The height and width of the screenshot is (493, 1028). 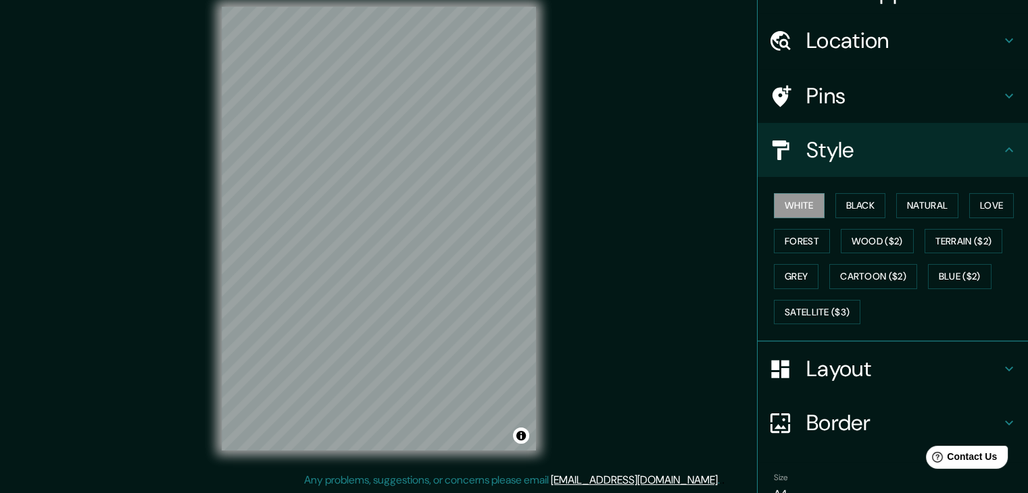 What do you see at coordinates (64, 16) in the screenshot?
I see `span: Contact Us` at bounding box center [64, 16].